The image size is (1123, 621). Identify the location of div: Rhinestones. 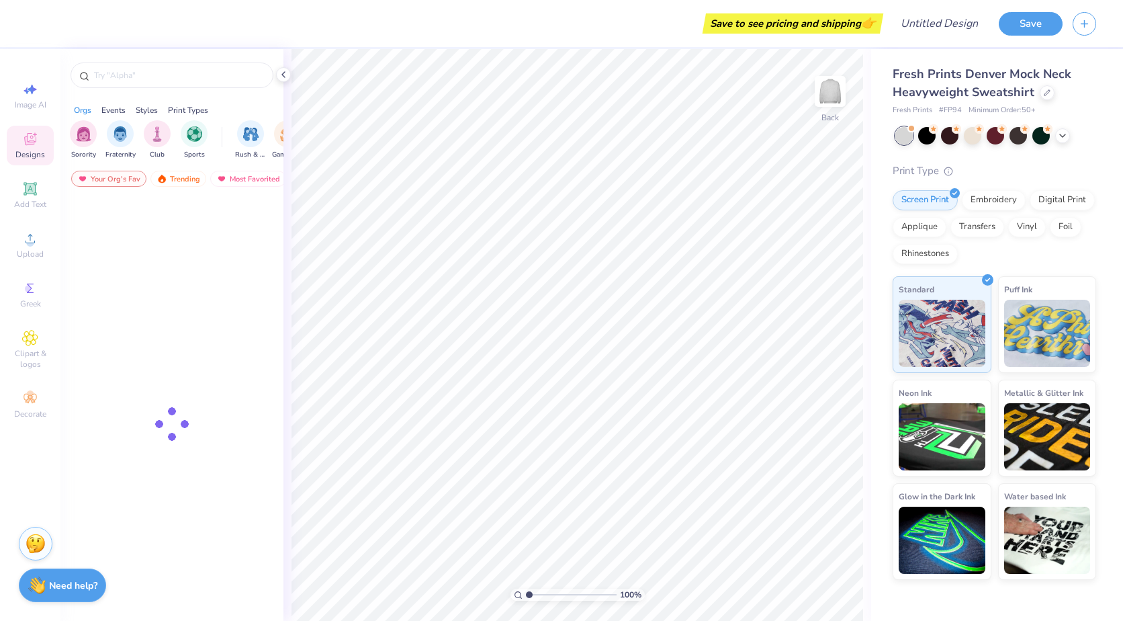
(925, 254).